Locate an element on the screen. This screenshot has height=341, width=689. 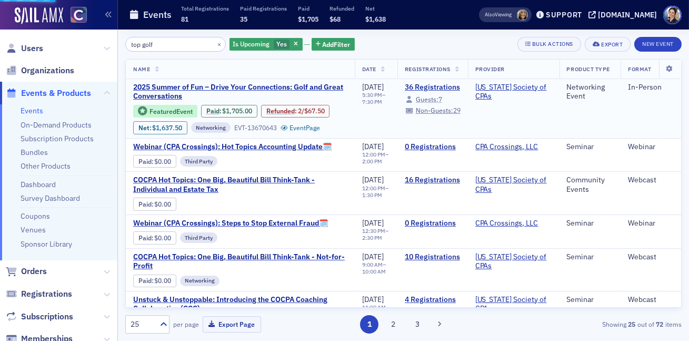
a: COCPA Hot Topics: One Big, Beautiful Bill Think-Tank - Not-for-Profit is located at coordinates (240, 261).